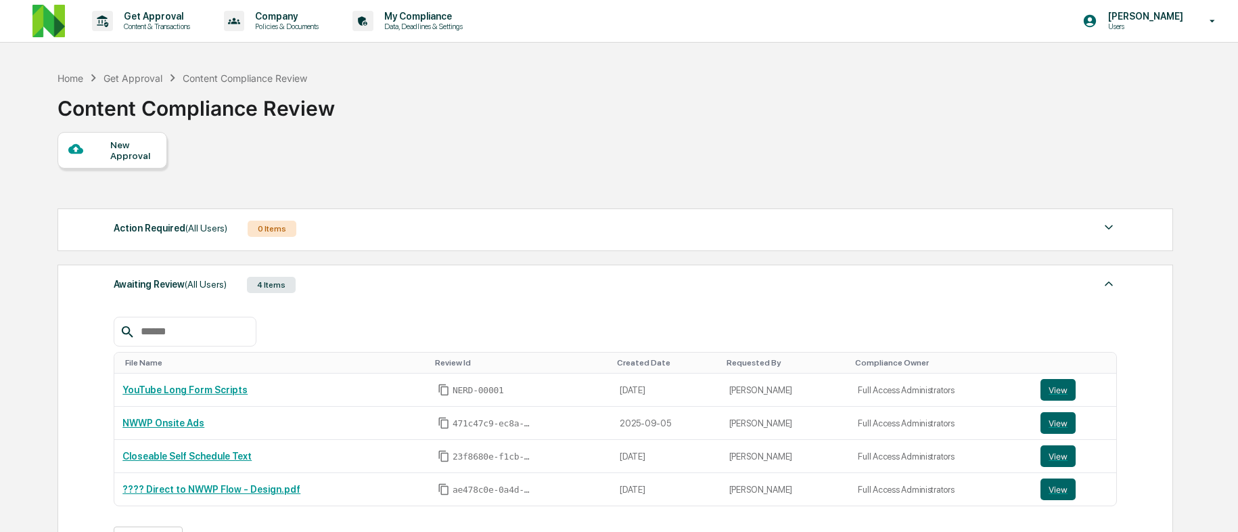  What do you see at coordinates (70, 78) in the screenshot?
I see `div: Home` at bounding box center [70, 78].